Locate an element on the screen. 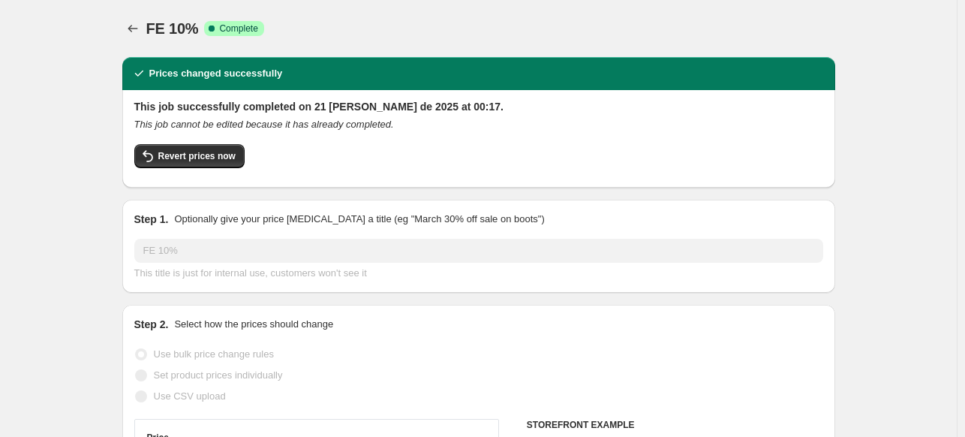 Image resolution: width=965 pixels, height=437 pixels. p: Select how the prices should change is located at coordinates (254, 324).